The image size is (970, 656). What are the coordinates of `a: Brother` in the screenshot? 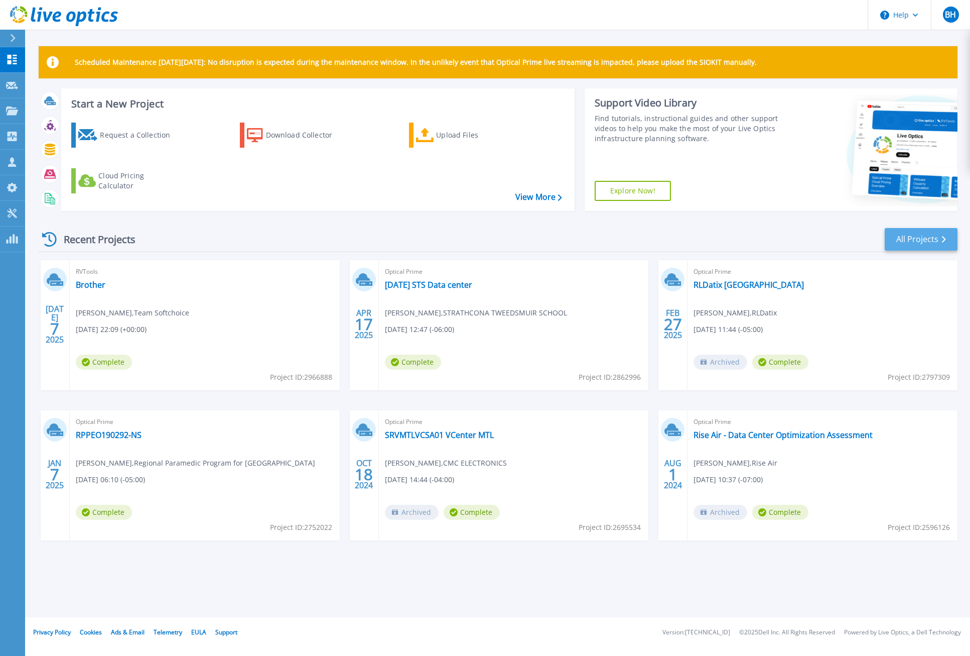 It's located at (90, 285).